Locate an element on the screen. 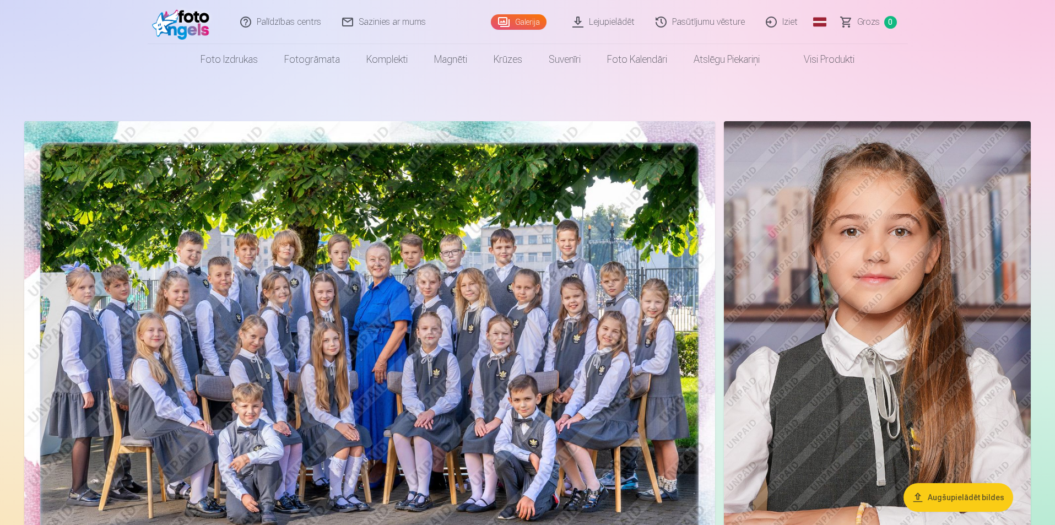  a: Magnēti is located at coordinates (451, 60).